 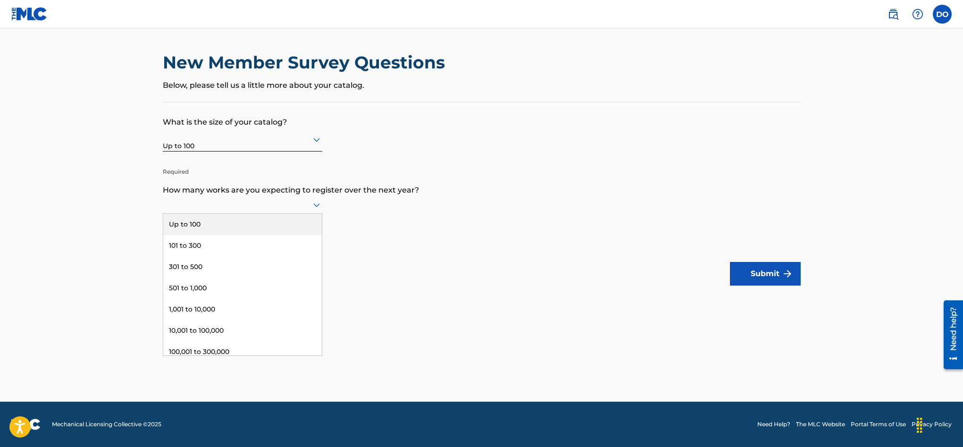 What do you see at coordinates (107, 424) in the screenshot?
I see `span: Mechanical Licensing Collective © 2025` at bounding box center [107, 424].